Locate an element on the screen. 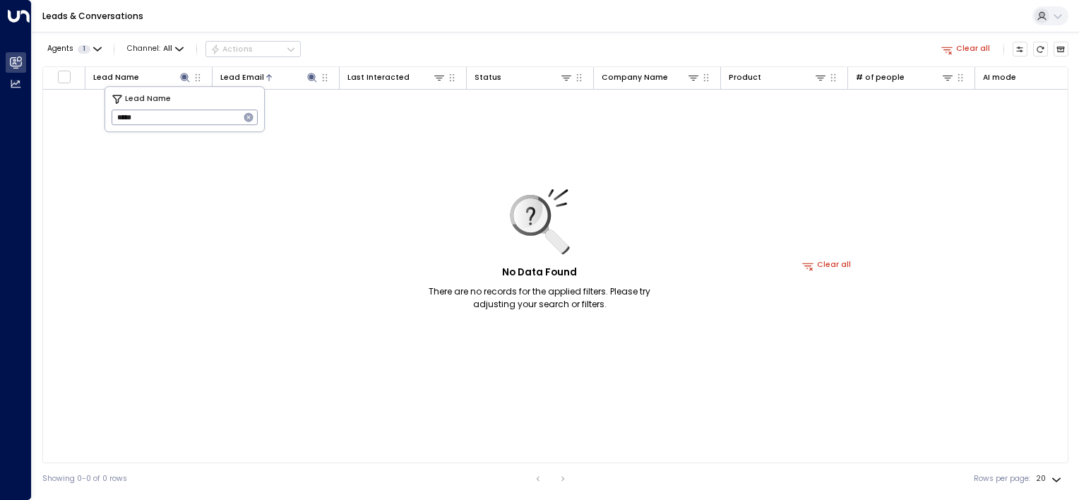 This screenshot has width=1079, height=500. span: Agents is located at coordinates (60, 49).